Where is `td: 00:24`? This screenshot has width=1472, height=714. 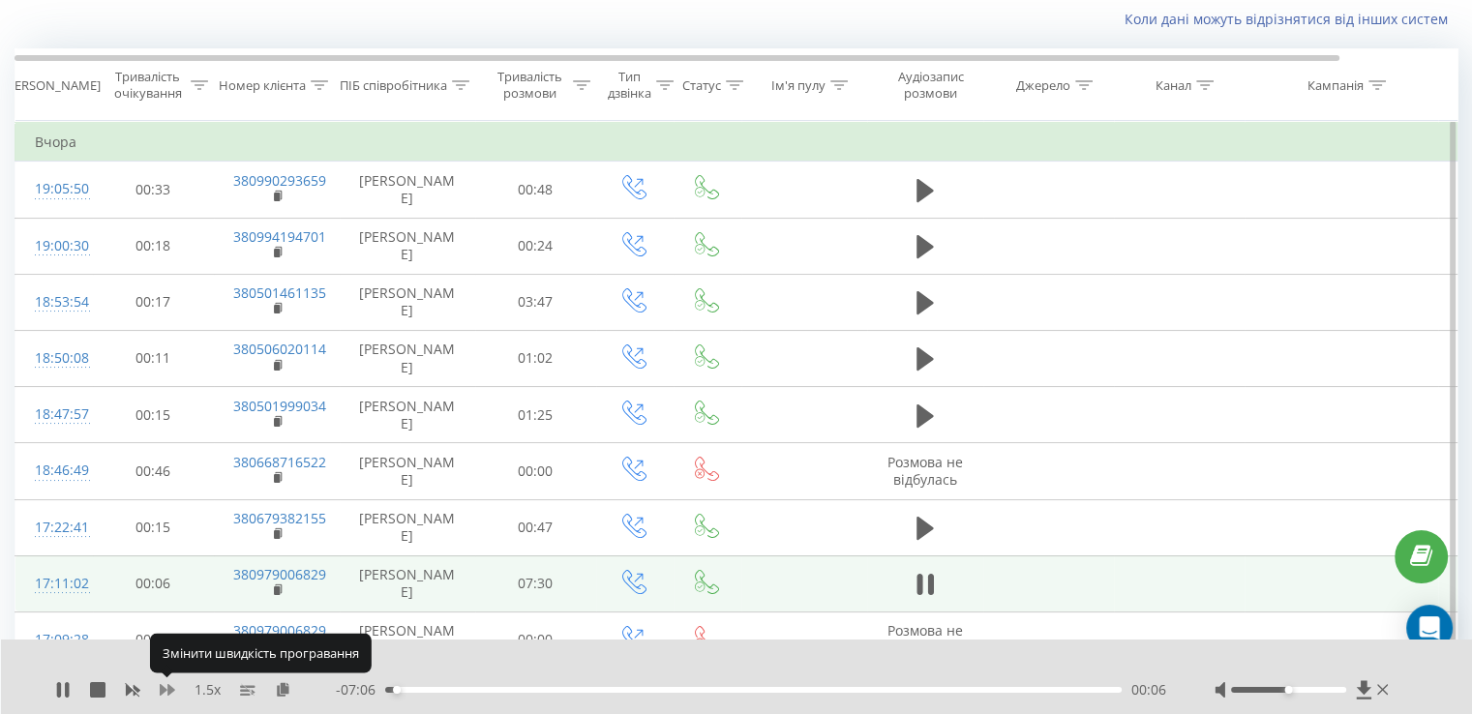
td: 00:24 is located at coordinates (535, 246).